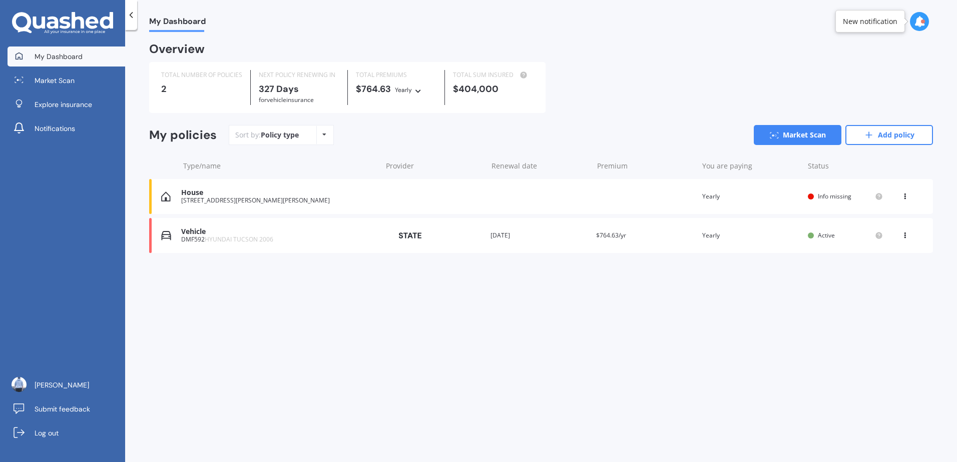  Describe the element at coordinates (66, 433) in the screenshot. I see `a: Log out` at that location.